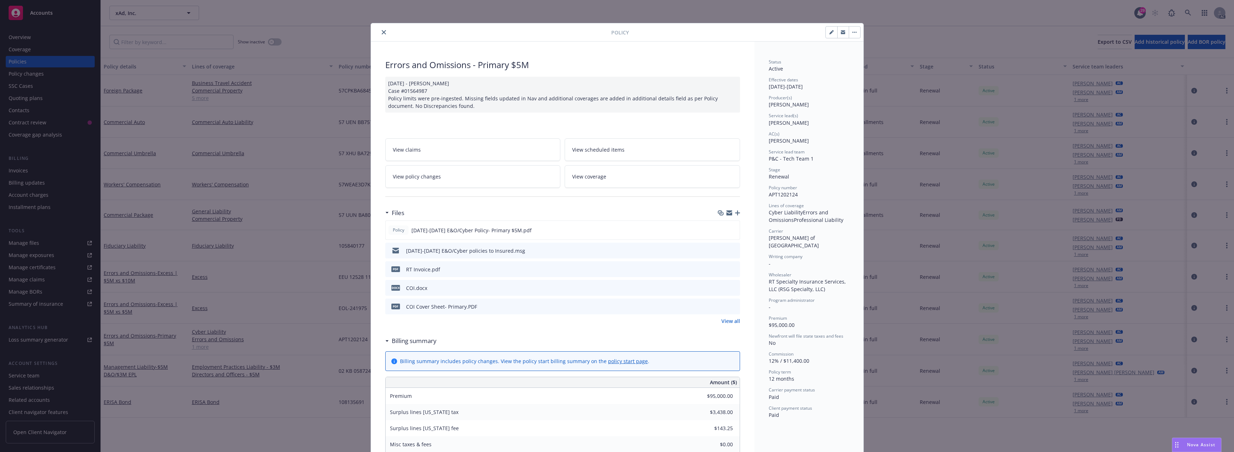 The width and height of the screenshot is (1234, 452). Describe the element at coordinates (398, 213) in the screenshot. I see `h3: Files` at that location.